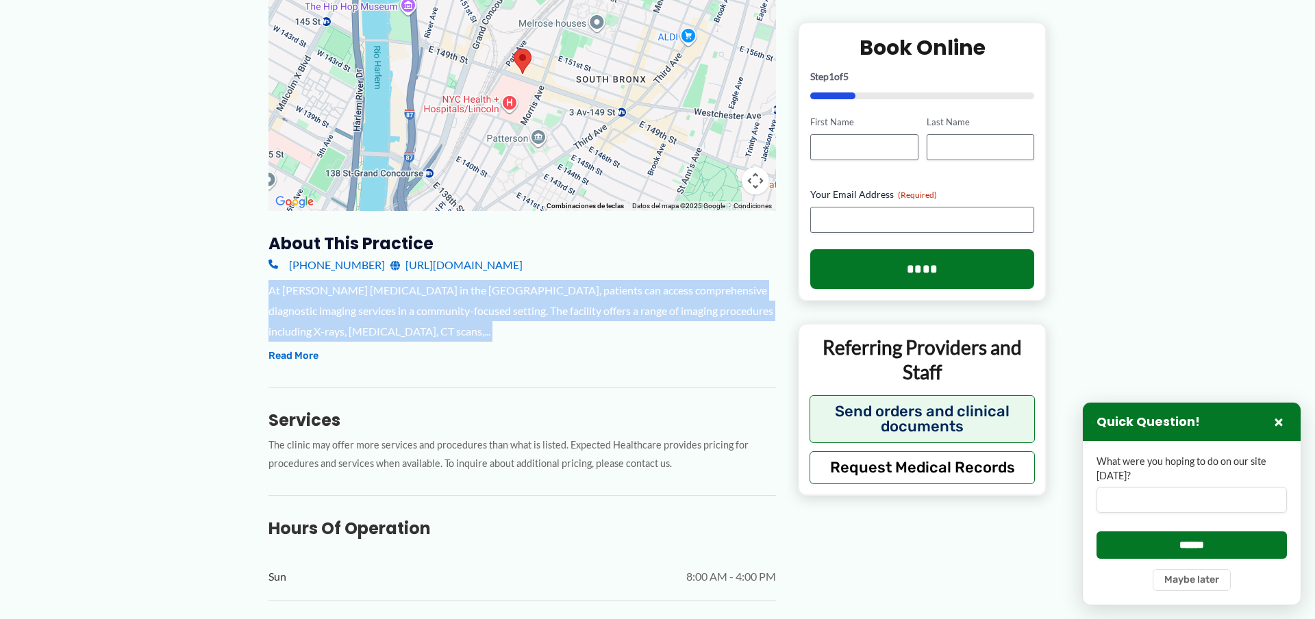 The height and width of the screenshot is (619, 1315). Describe the element at coordinates (753, 205) in the screenshot. I see `a: Condiciones (se abre en una nueva pestaña)` at that location.